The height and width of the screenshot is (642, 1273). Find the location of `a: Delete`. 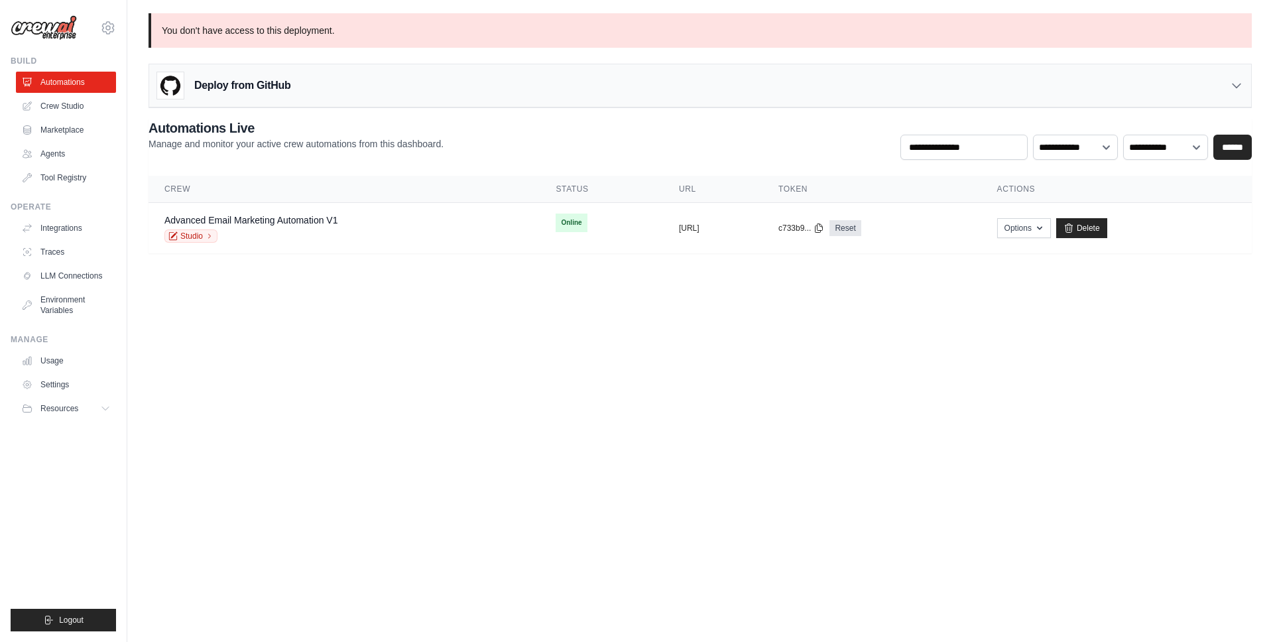

a: Delete is located at coordinates (1082, 228).